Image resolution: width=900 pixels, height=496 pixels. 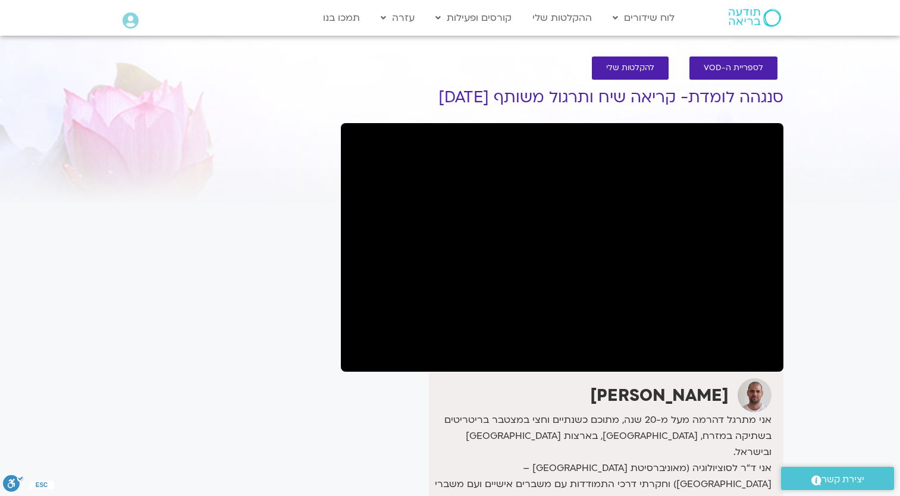 I want to click on a: עזרה, so click(x=397, y=18).